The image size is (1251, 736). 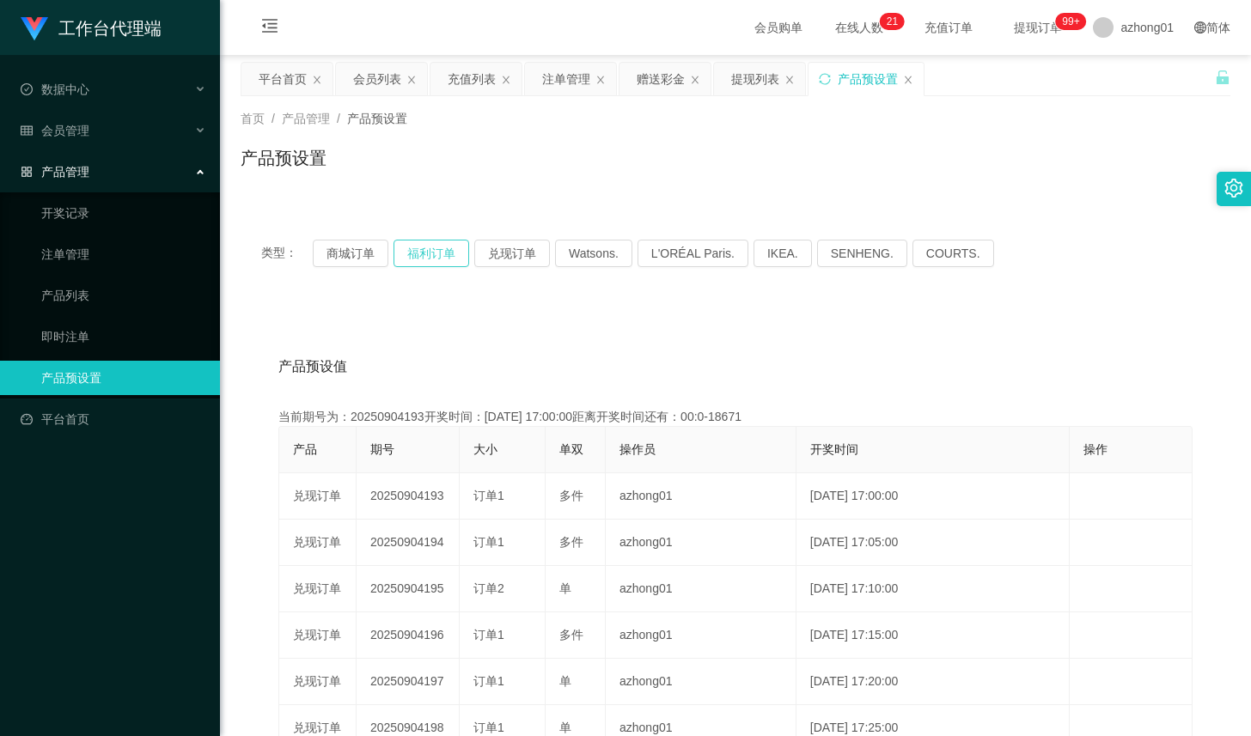 What do you see at coordinates (382, 449) in the screenshot?
I see `span: 期号` at bounding box center [382, 449].